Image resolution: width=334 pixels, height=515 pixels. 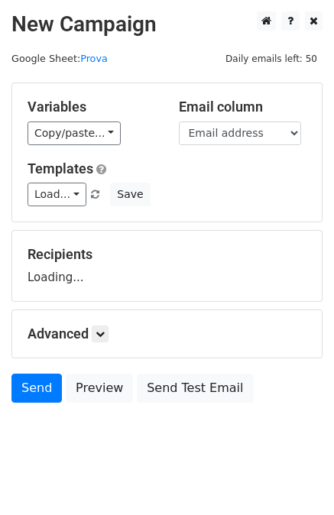 What do you see at coordinates (167, 24) in the screenshot?
I see `h2: New Campaign` at bounding box center [167, 24].